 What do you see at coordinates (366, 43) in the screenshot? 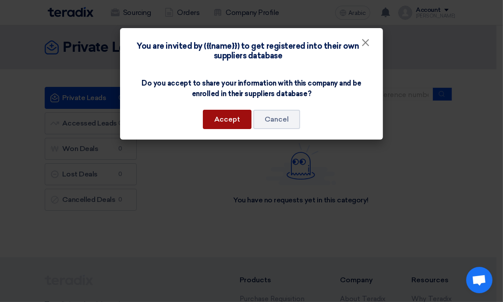
I see `button: Close` at bounding box center [366, 43].